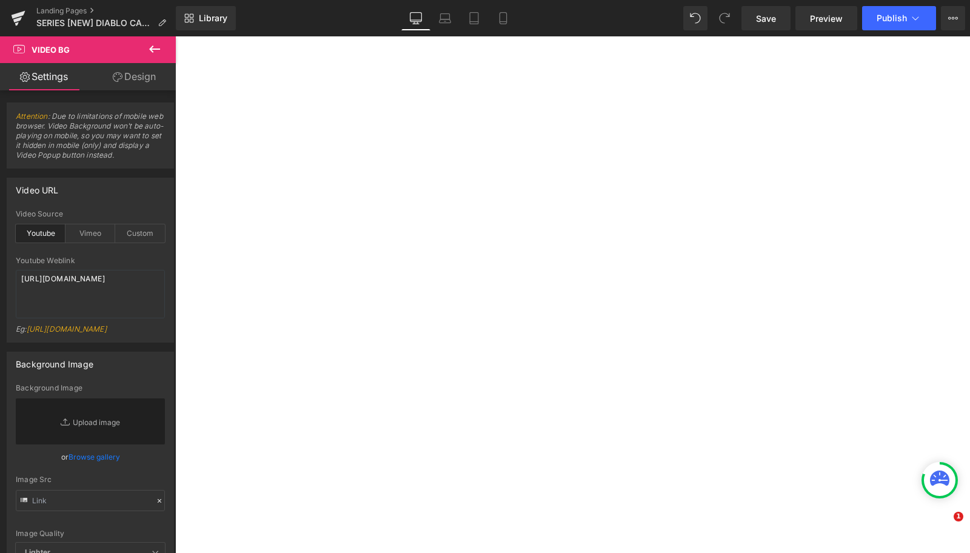  Describe the element at coordinates (445, 18) in the screenshot. I see `a: Laptop` at that location.